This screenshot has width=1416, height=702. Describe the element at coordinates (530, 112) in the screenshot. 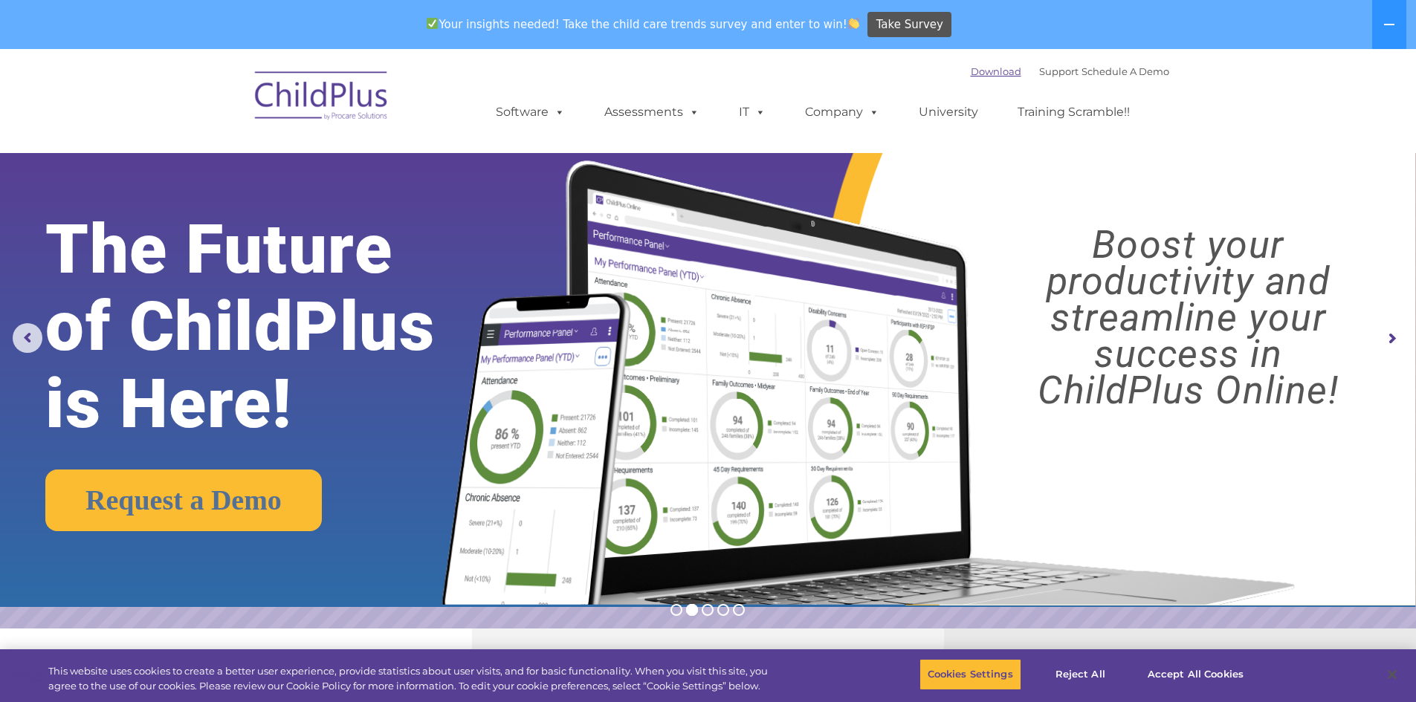

I see `a: Software` at that location.